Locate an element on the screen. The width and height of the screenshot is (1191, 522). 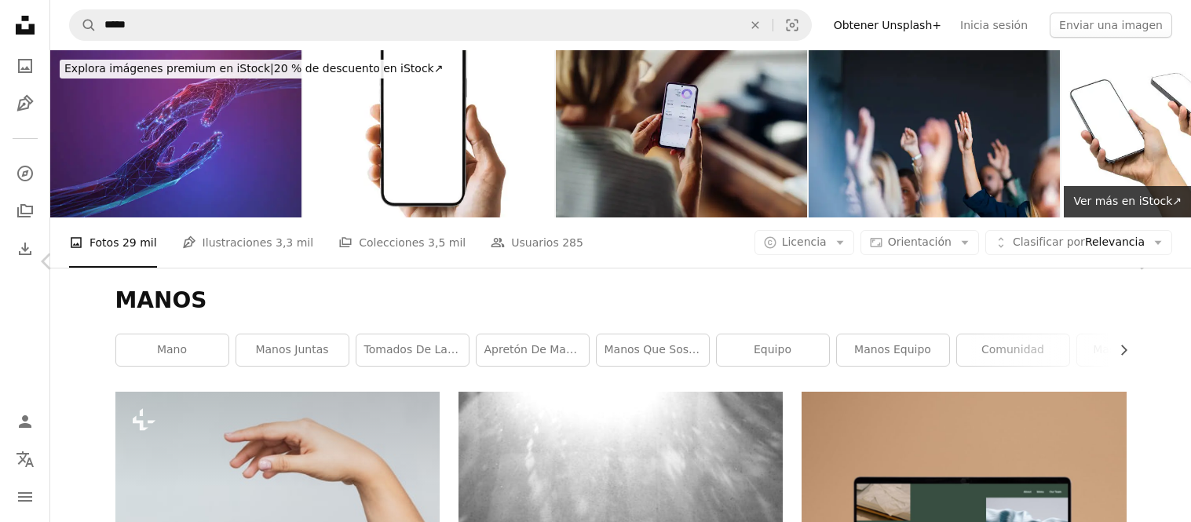
a: manos juntas is located at coordinates (292, 350).